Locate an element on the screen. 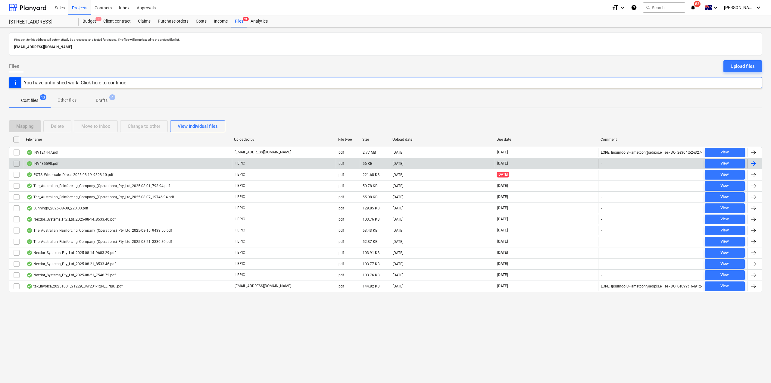  div: 52.87 KB is located at coordinates (370, 241).